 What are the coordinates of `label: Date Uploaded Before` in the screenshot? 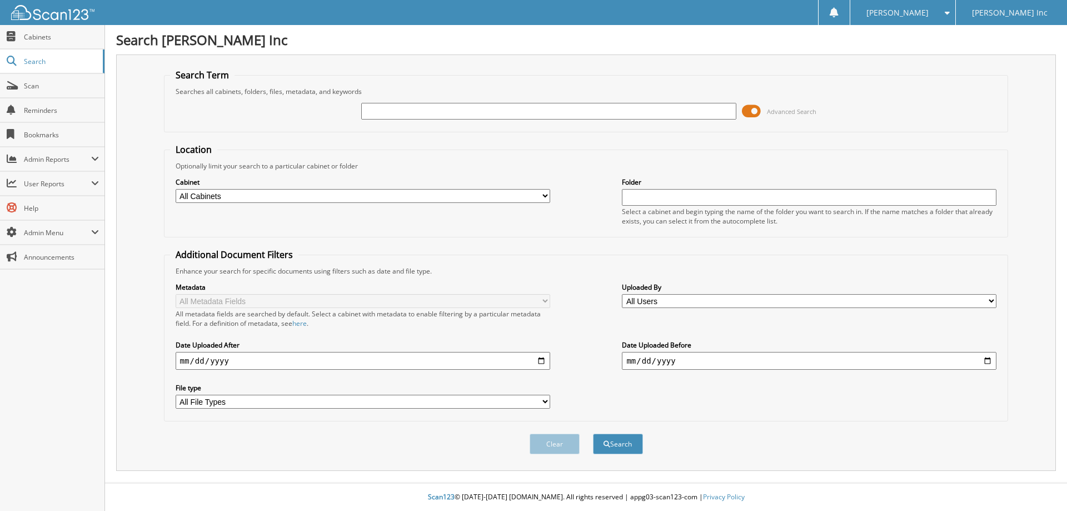 It's located at (809, 345).